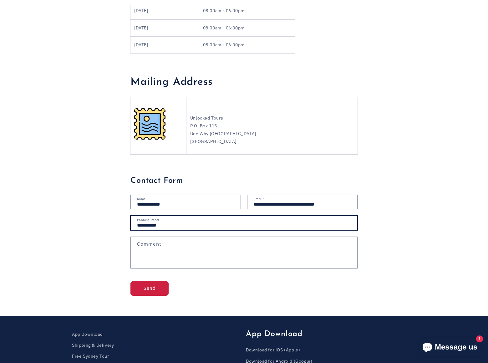 The image size is (488, 363). Describe the element at coordinates (90, 356) in the screenshot. I see `a: Free Sydney Tour` at that location.